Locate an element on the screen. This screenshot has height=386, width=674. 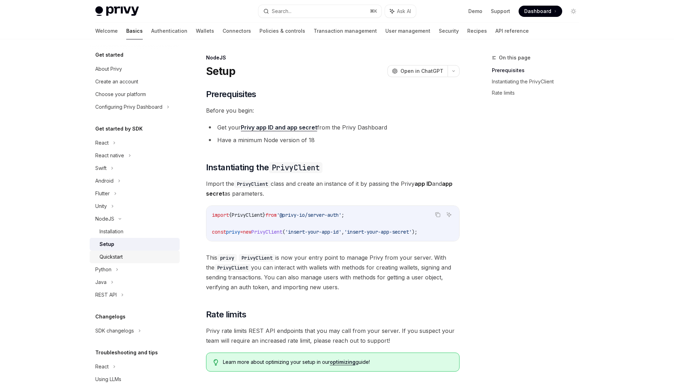
img: light logo is located at coordinates (117, 11).